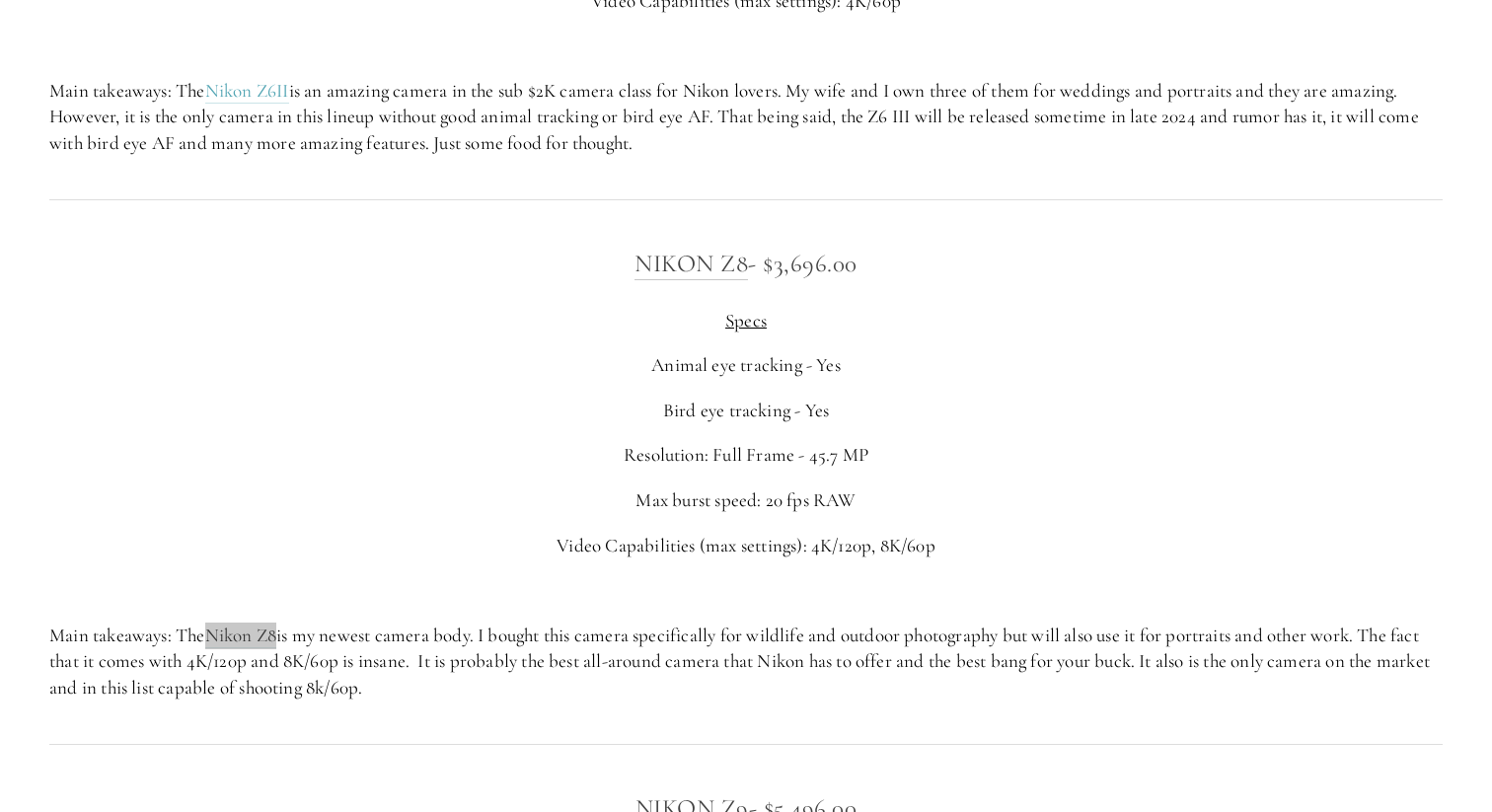 The image size is (1492, 812). What do you see at coordinates (746, 454) in the screenshot?
I see `p: Resolution: Full Frame - 45.7 MP` at bounding box center [746, 454].